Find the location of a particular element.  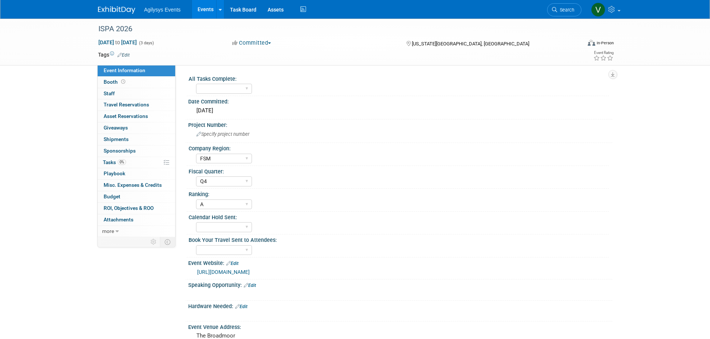

div: Company Region: is located at coordinates (399, 147).